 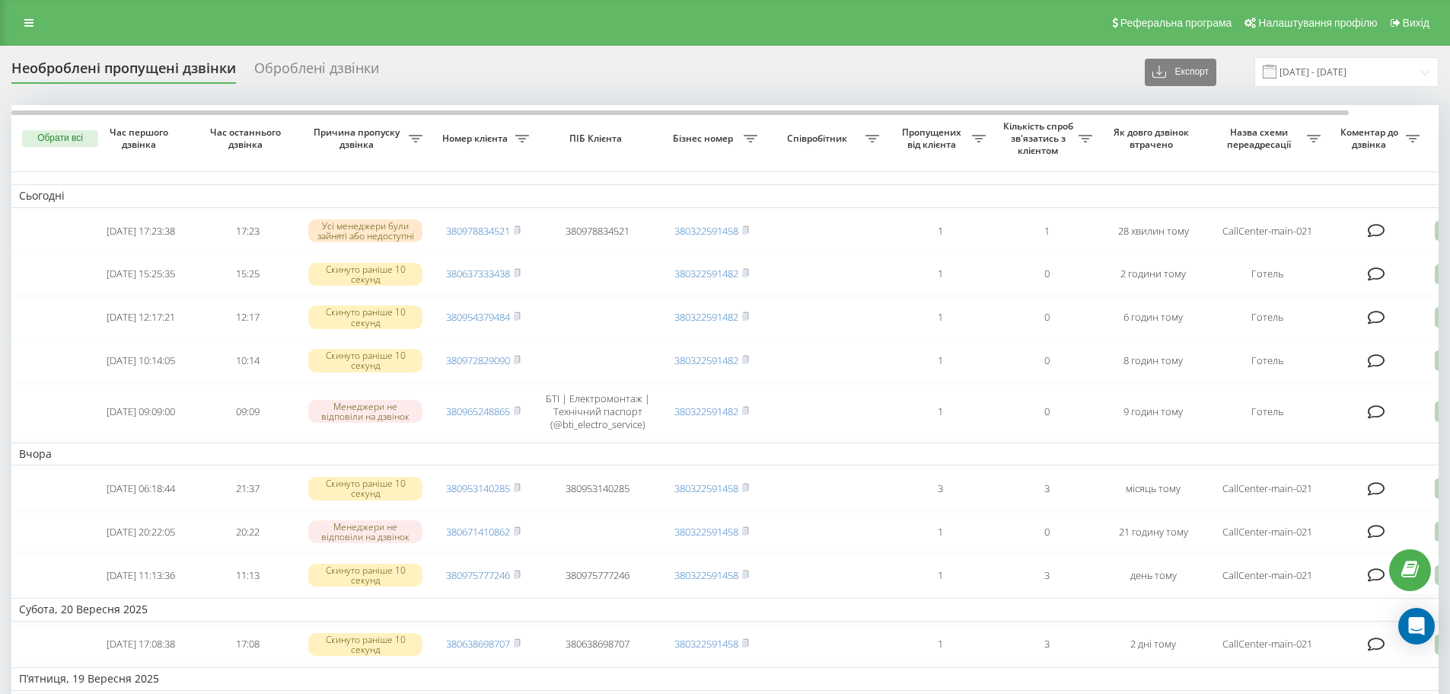 I want to click on td: 380975777246, so click(x=598, y=575).